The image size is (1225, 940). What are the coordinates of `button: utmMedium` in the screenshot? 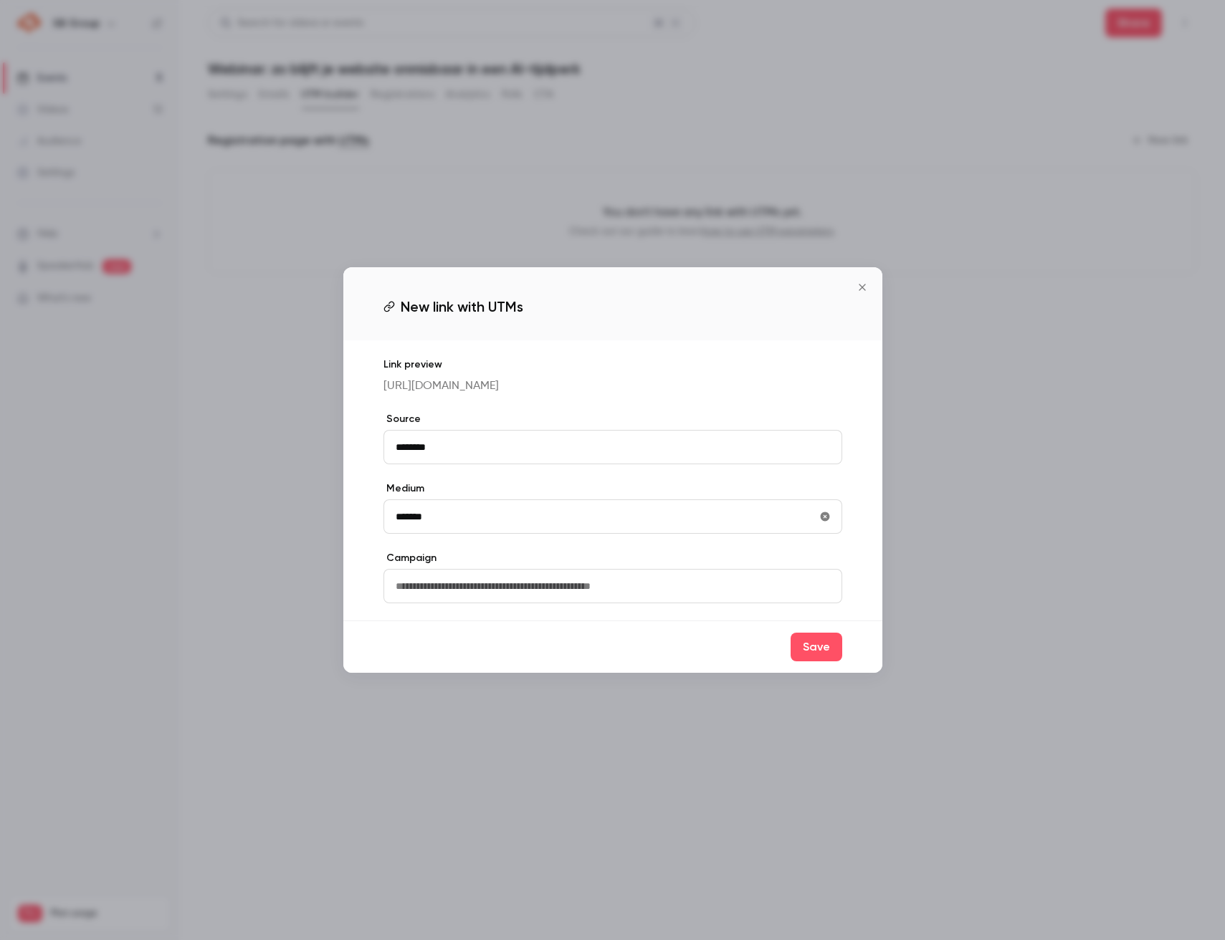 It's located at (825, 517).